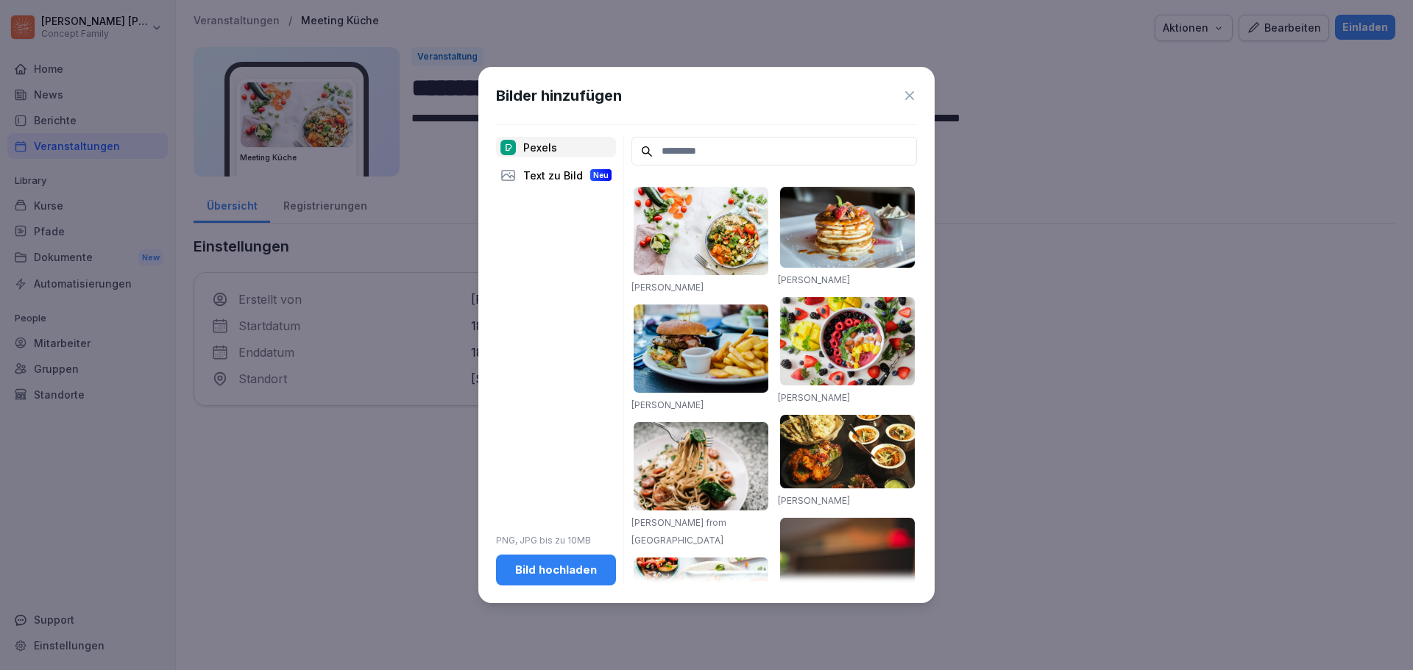 The height and width of the screenshot is (670, 1413). What do you see at coordinates (558, 96) in the screenshot?
I see `h1: Bilder hinzufügen` at bounding box center [558, 96].